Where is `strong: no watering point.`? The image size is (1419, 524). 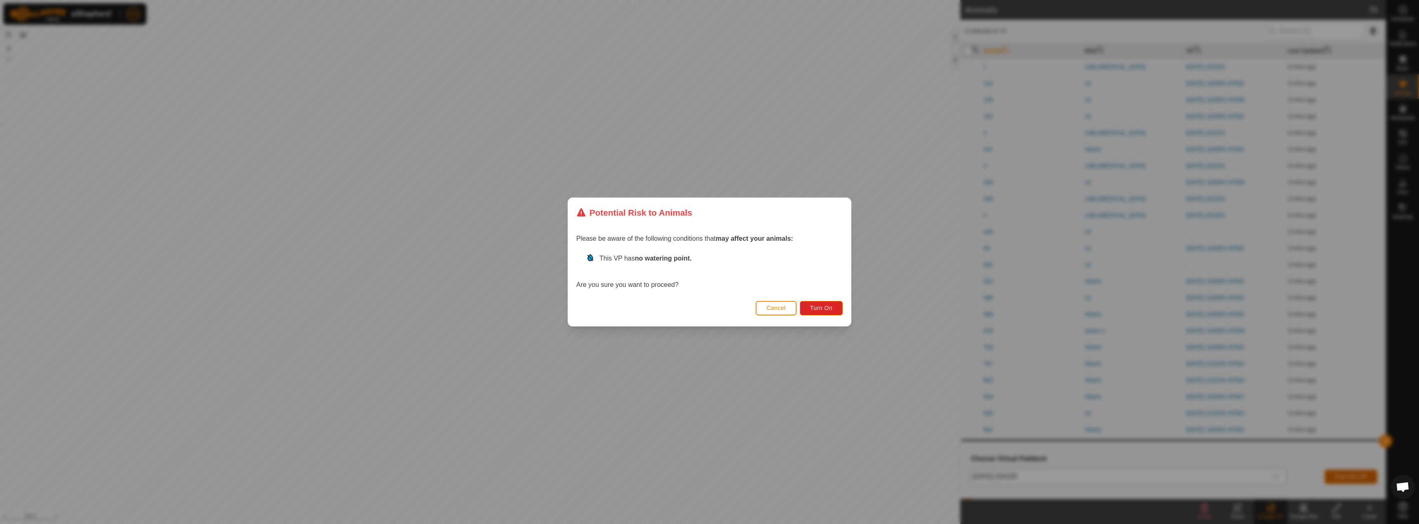
strong: no watering point. is located at coordinates (663, 258).